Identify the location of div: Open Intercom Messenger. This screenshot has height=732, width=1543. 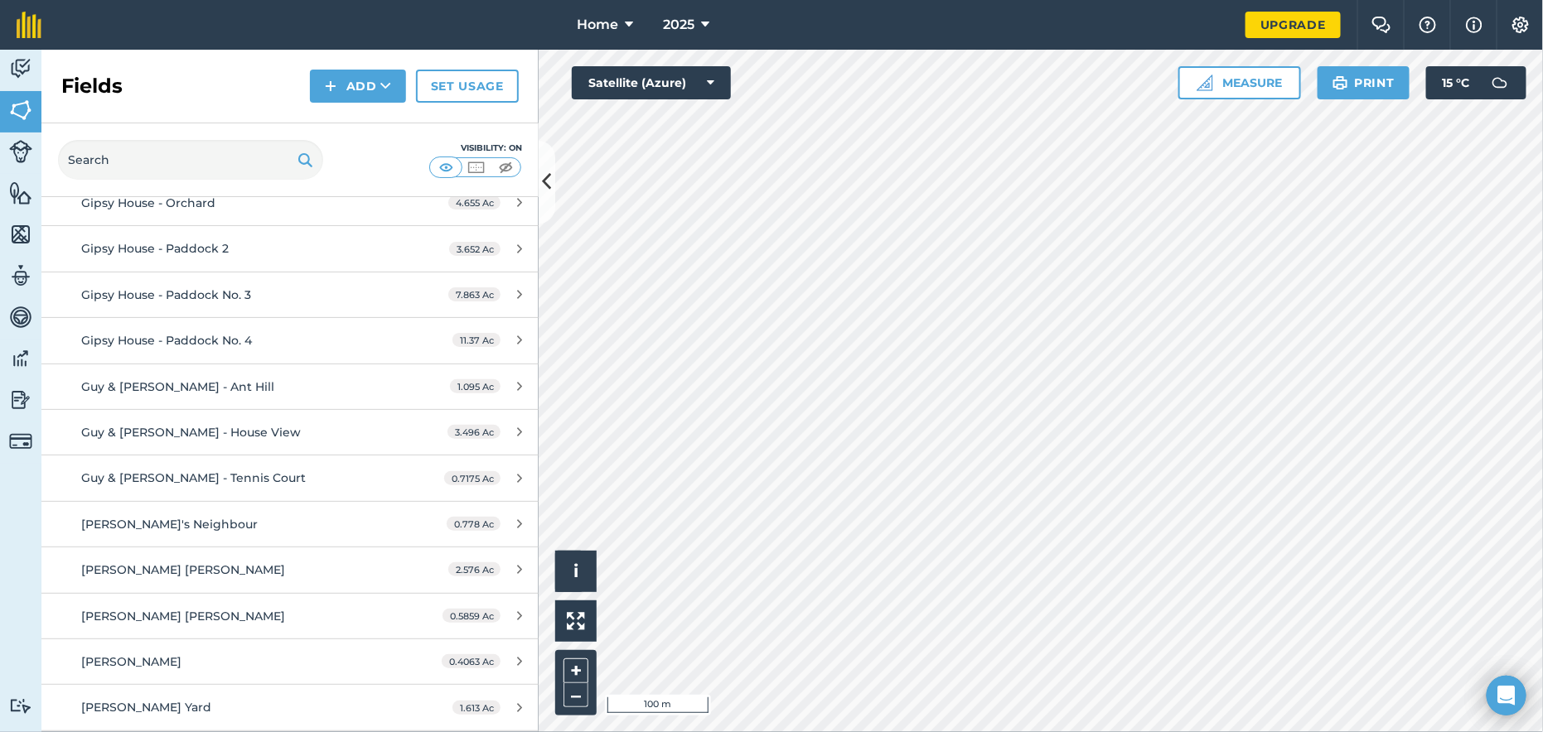
(1506, 696).